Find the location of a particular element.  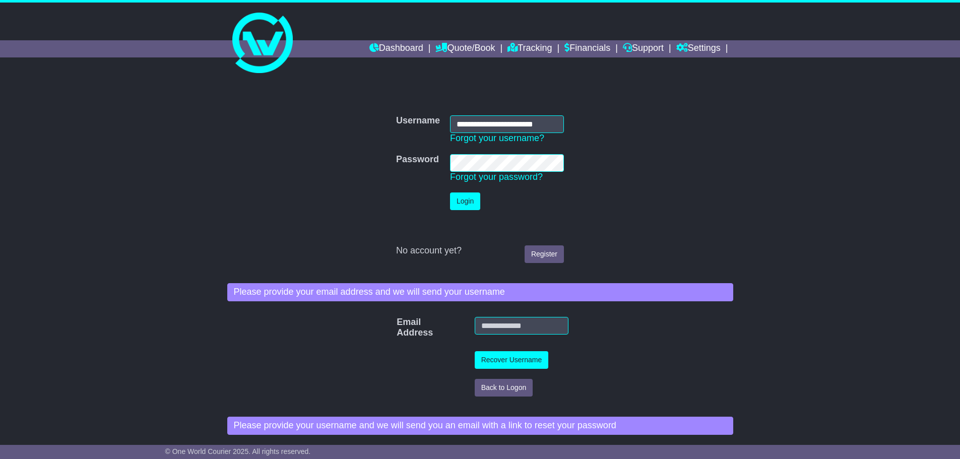

a: Register is located at coordinates (544, 254).